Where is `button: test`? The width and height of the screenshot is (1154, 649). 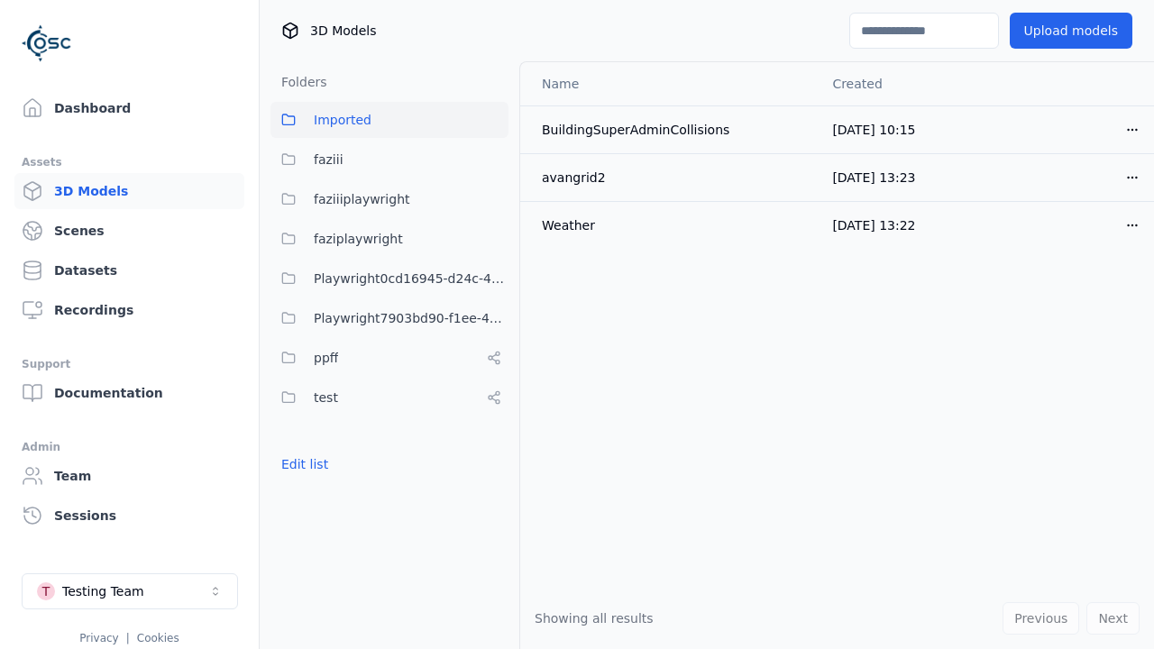
button: test is located at coordinates (389, 398).